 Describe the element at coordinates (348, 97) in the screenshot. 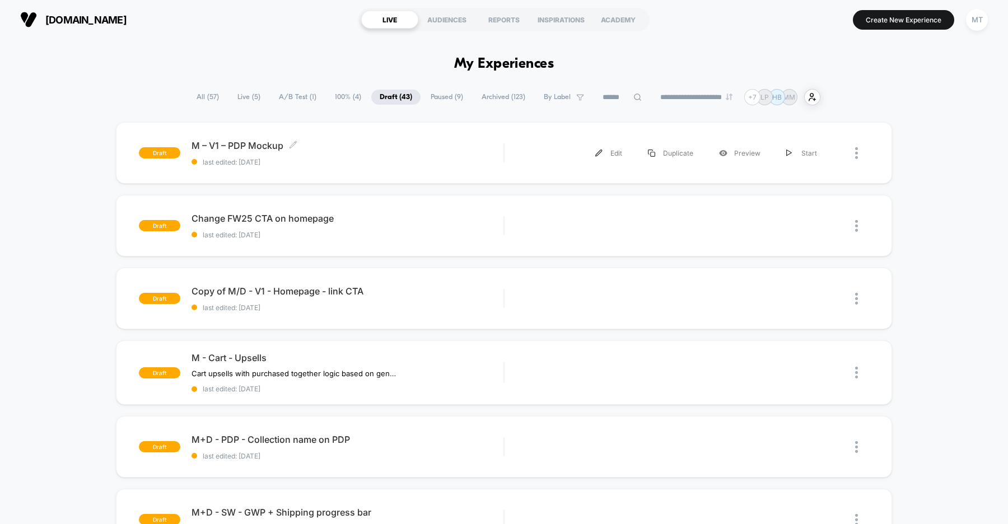

I see `span: 100% ( 4 )` at that location.